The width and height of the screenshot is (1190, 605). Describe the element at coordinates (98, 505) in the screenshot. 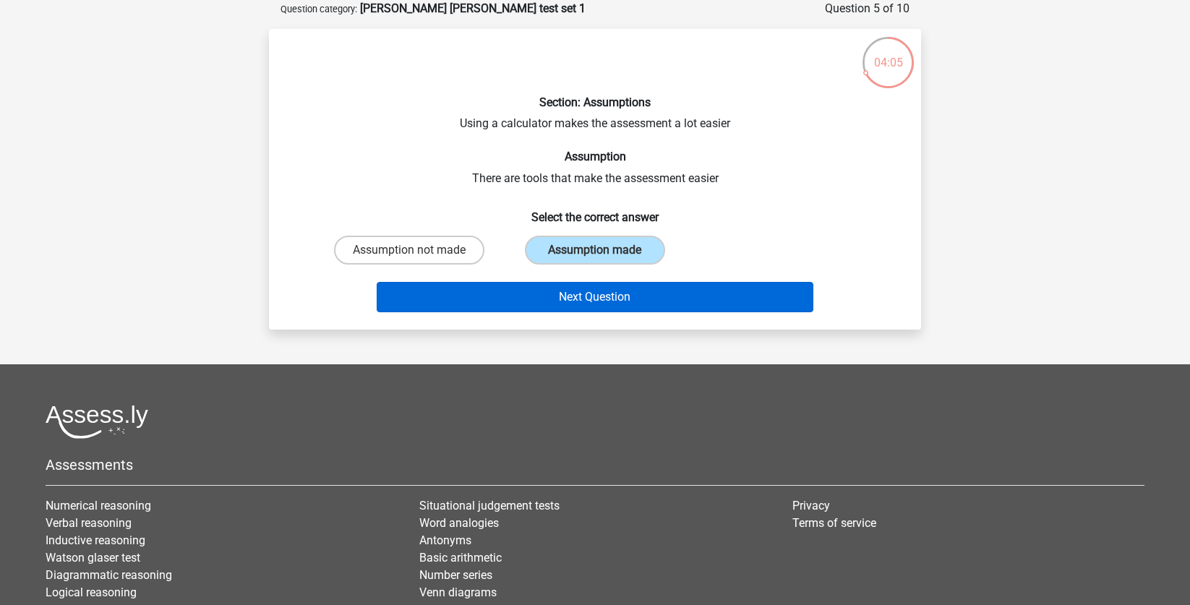

I see `a: Numerical reasoning` at that location.